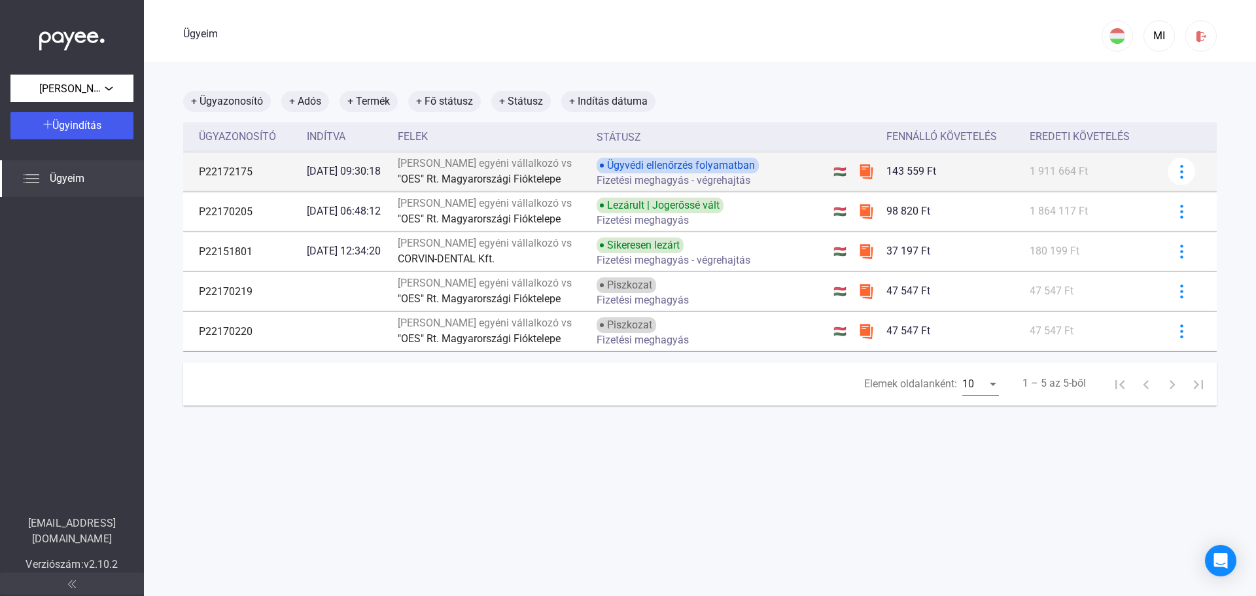 This screenshot has height=596, width=1256. Describe the element at coordinates (619, 137) in the screenshot. I see `font: Státusz` at that location.